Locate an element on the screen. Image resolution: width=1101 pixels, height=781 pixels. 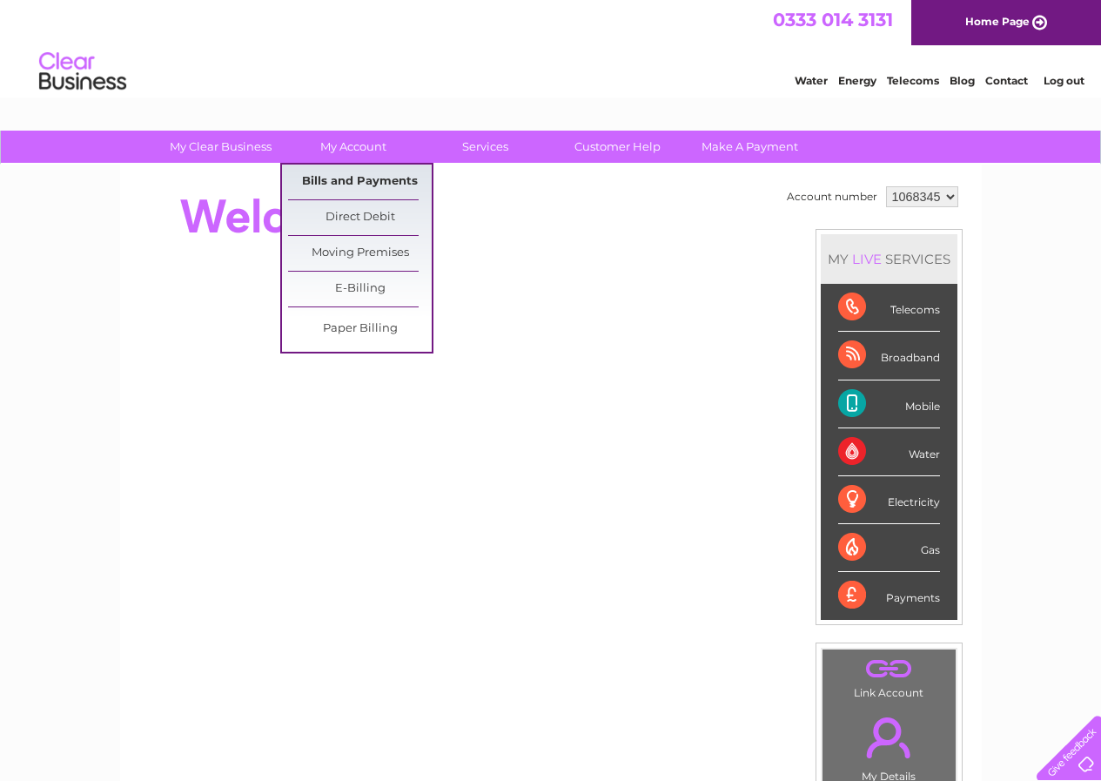
div: MY SERVICES is located at coordinates (888, 258).